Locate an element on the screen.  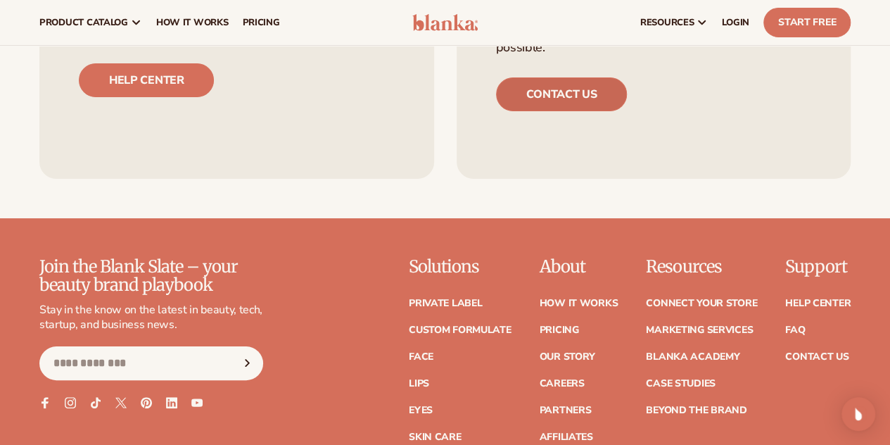
a: Face is located at coordinates (421, 357).